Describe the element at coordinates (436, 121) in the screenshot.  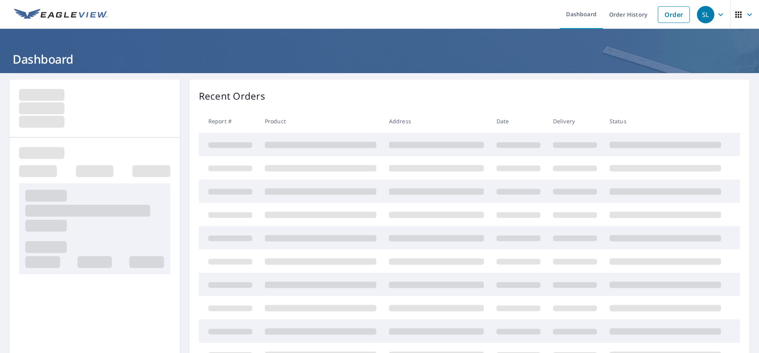
I see `th: Address` at that location.